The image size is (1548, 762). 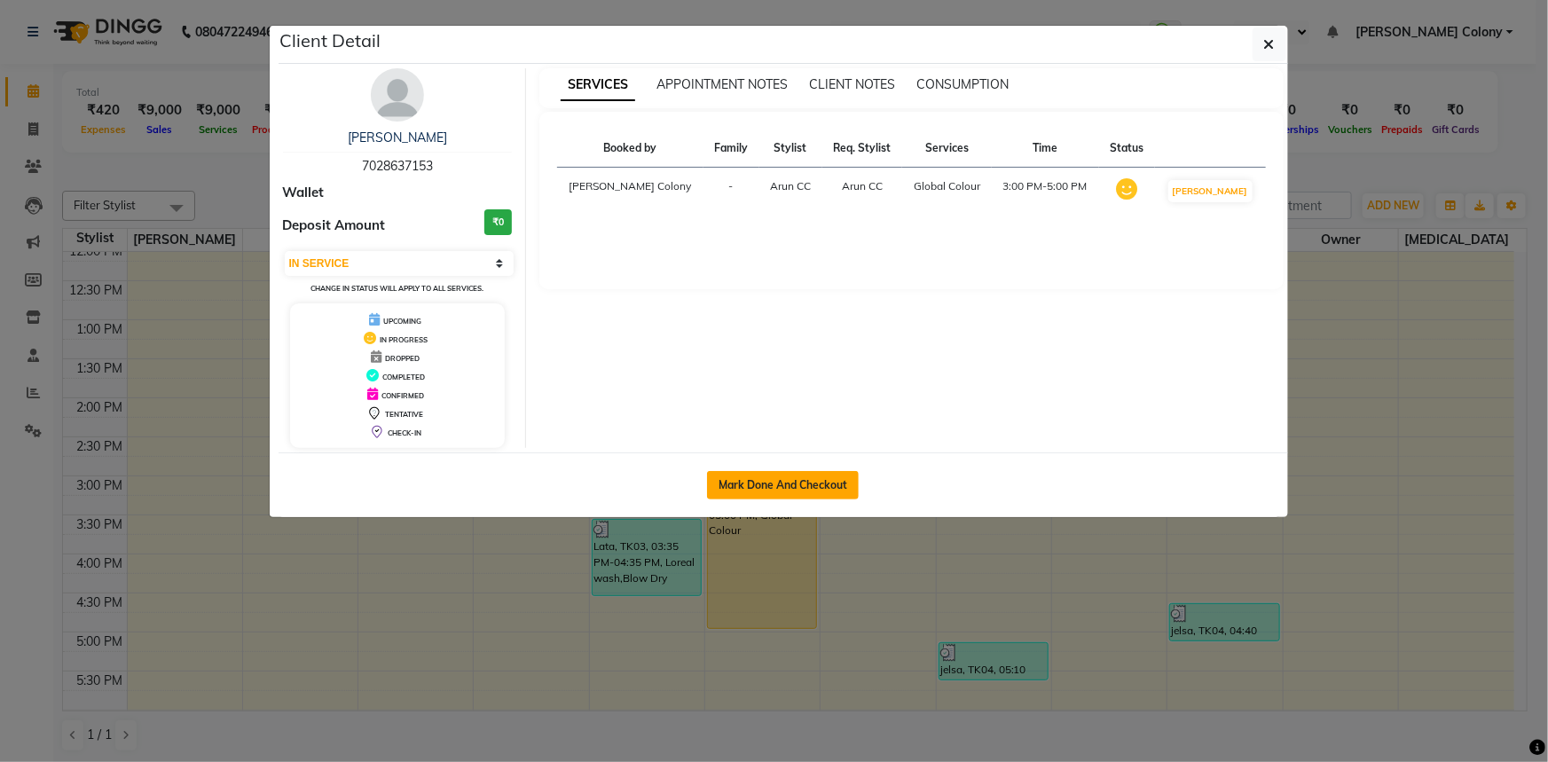 I want to click on h3: ₹0, so click(x=498, y=222).